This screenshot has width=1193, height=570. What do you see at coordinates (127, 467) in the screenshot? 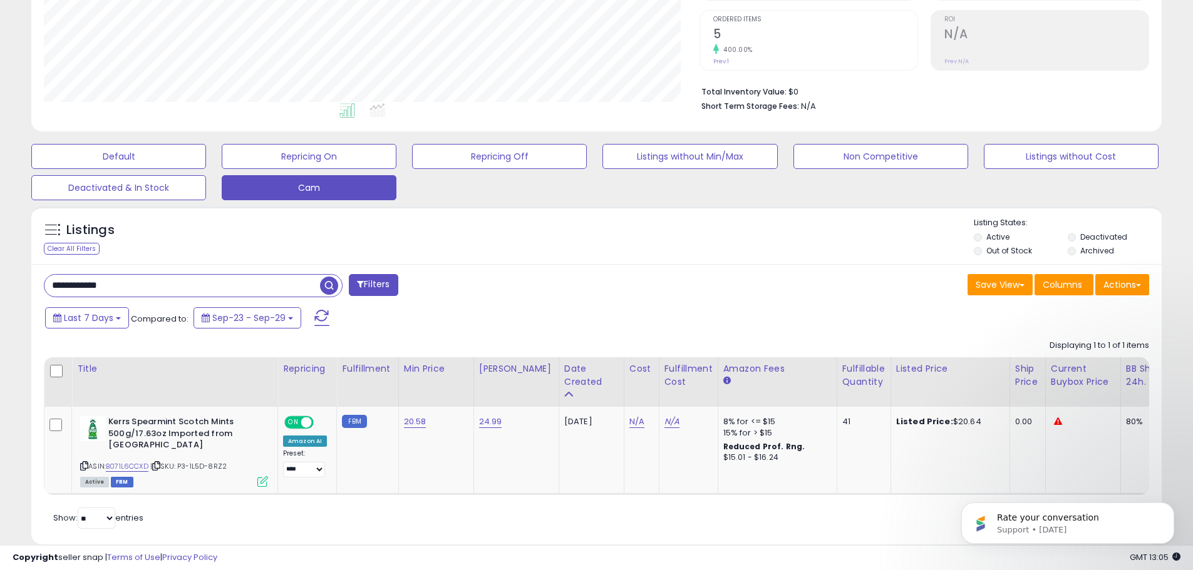
I see `a: B071L6CCXD` at bounding box center [127, 467].